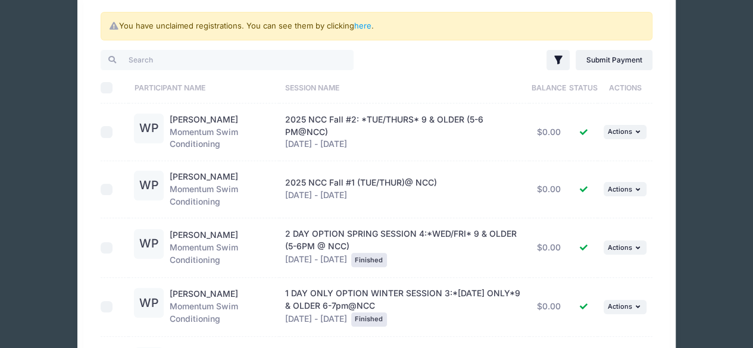 The height and width of the screenshot is (348, 753). What do you see at coordinates (401, 240) in the screenshot?
I see `span: 2 DAY OPTION SPRING SESSION 4:*WED/FRI* 9 & OLDER (5-6PM @ NCC)` at bounding box center [401, 240].